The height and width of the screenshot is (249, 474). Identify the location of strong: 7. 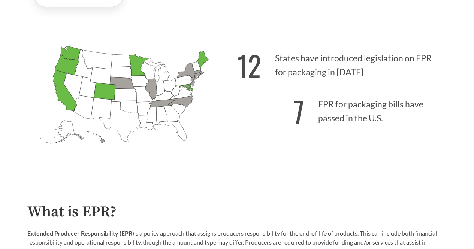
(299, 111).